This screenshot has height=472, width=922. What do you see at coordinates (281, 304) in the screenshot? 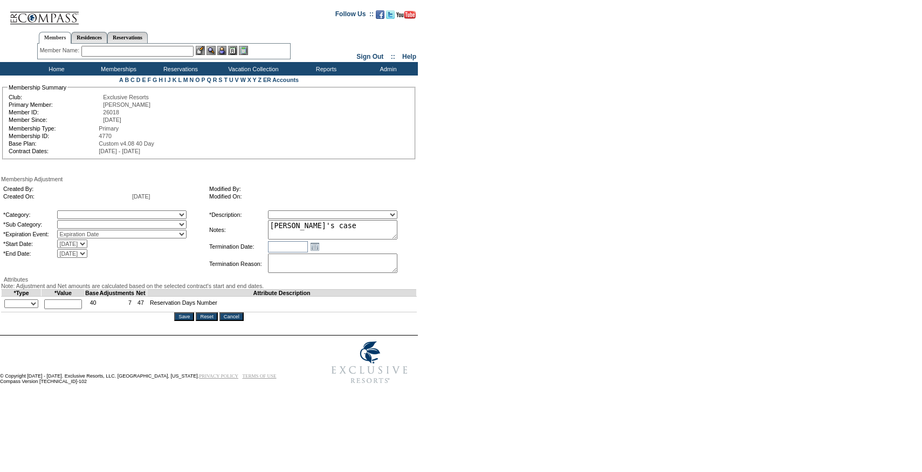
I see `td: Reservation Days Number` at bounding box center [281, 304].